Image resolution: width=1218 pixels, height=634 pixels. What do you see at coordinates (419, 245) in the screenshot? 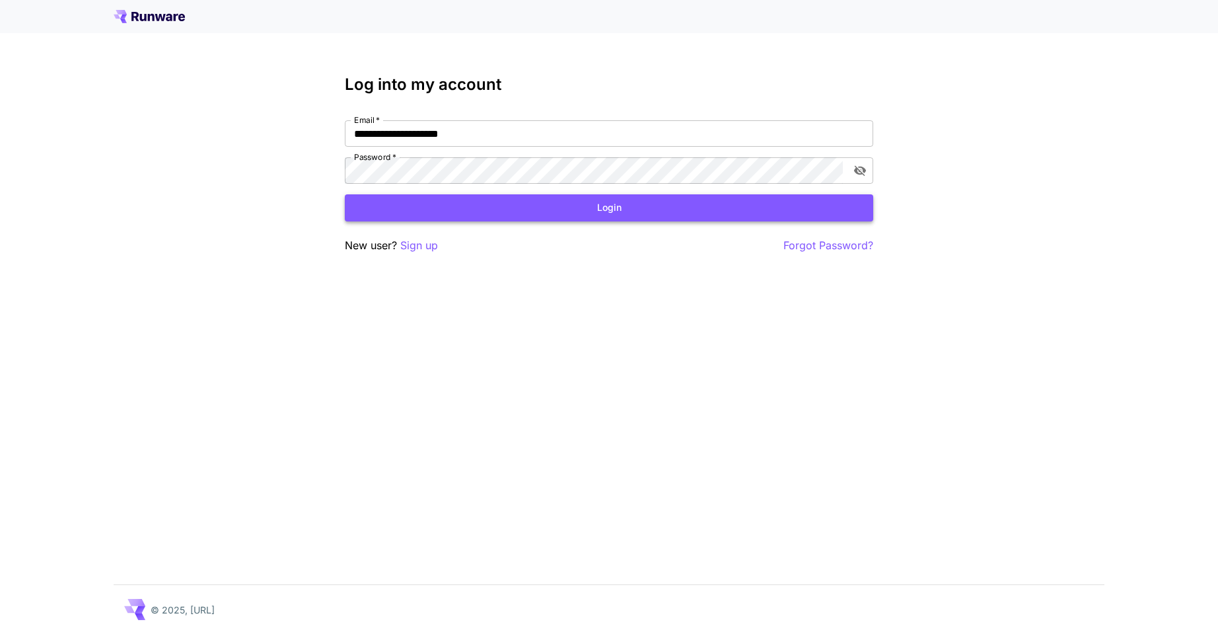
I see `p: Sign up` at bounding box center [419, 245].